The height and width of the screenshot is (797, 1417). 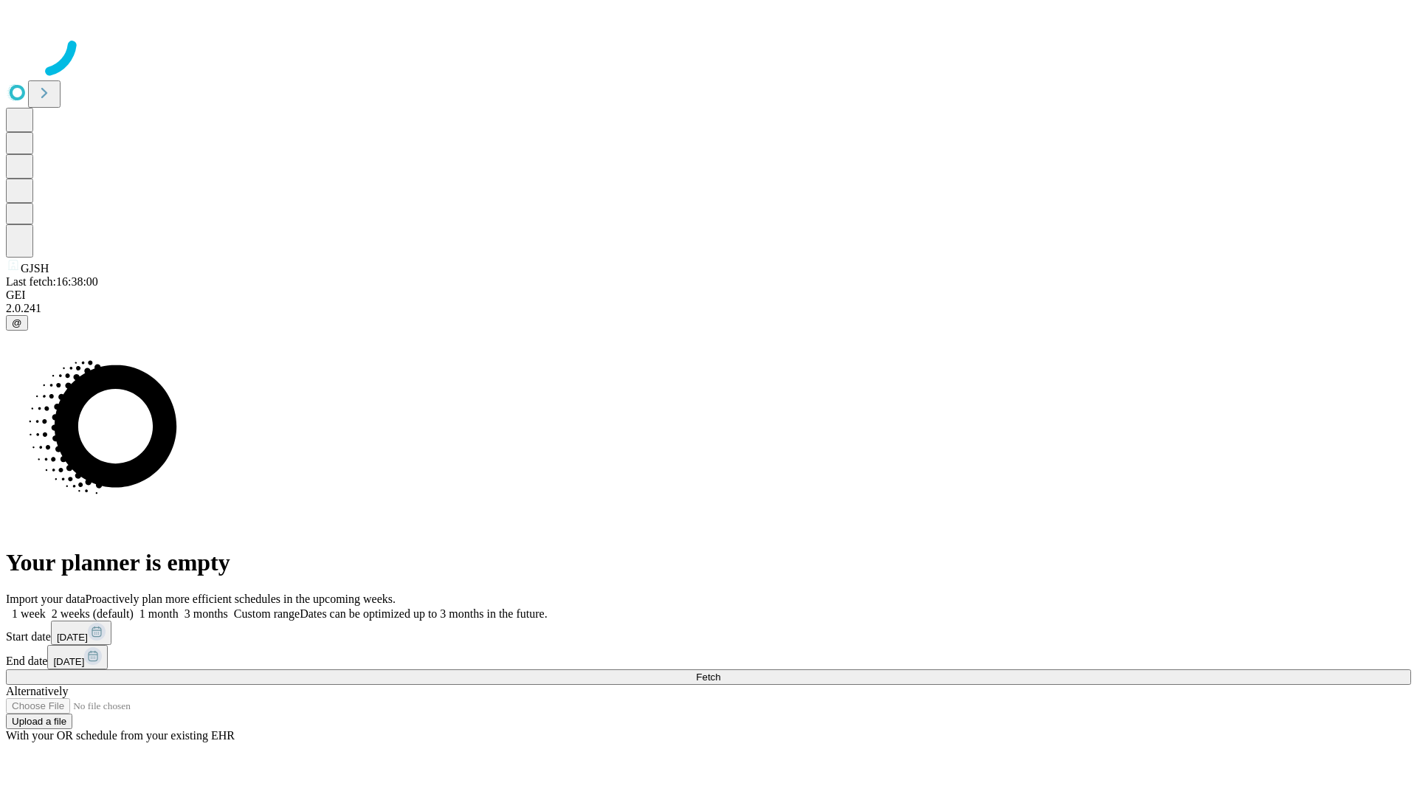 I want to click on span: Alternatively, so click(x=37, y=691).